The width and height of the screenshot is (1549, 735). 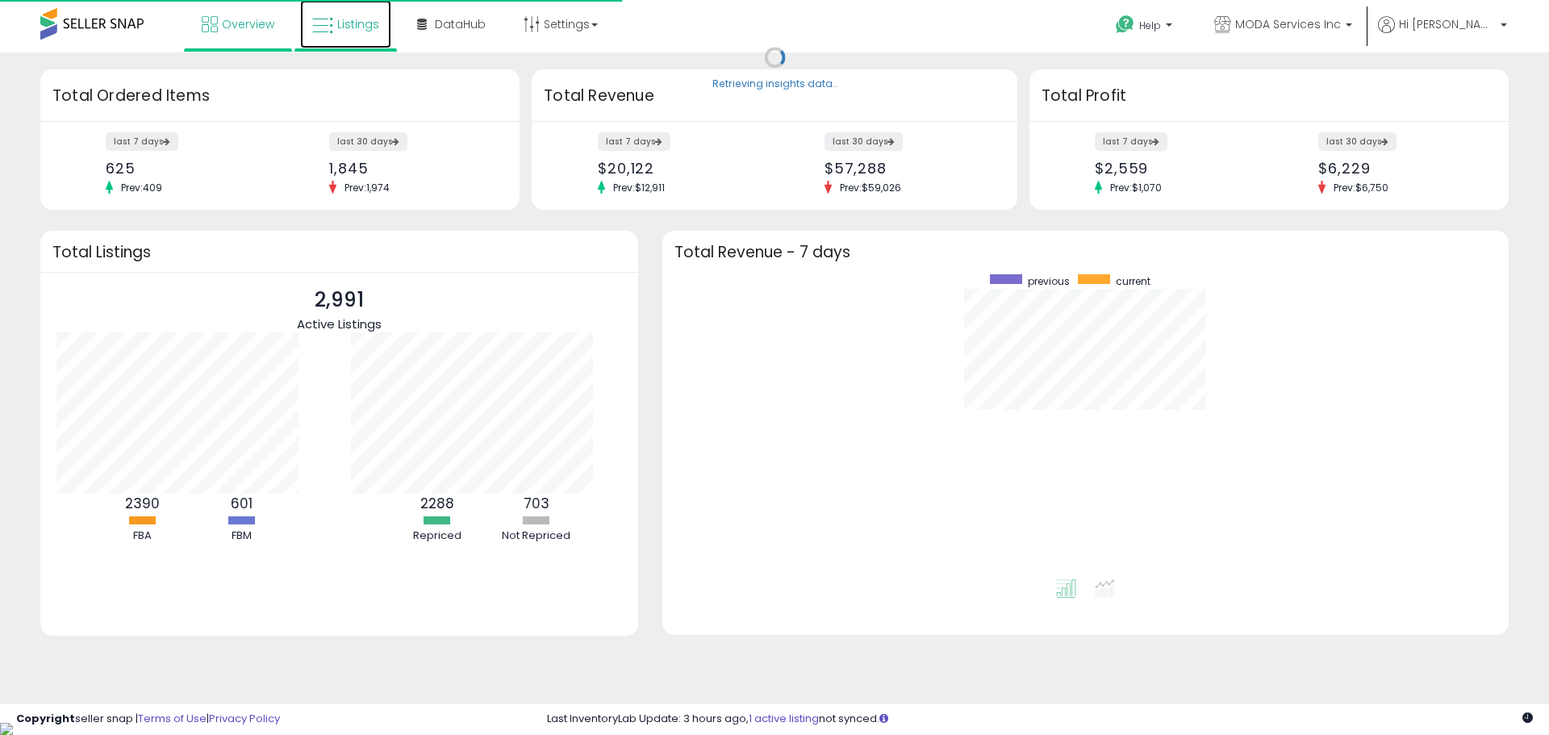 I want to click on h3: Total Ordered Items, so click(x=280, y=96).